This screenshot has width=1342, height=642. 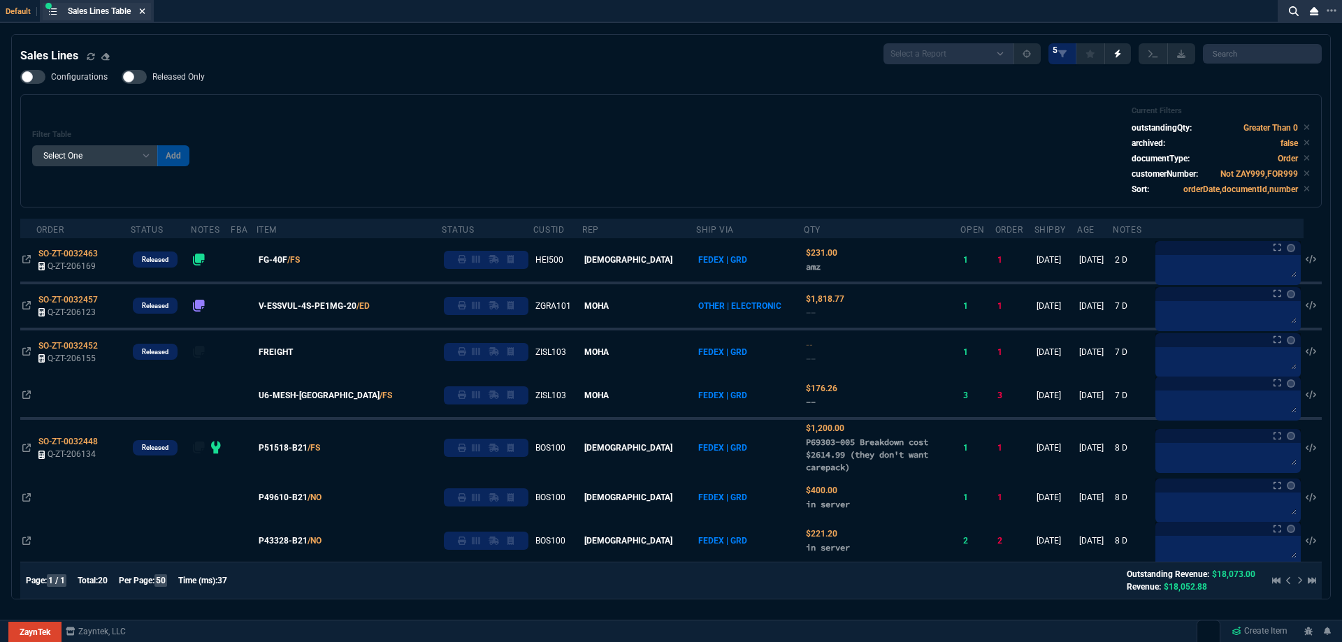 What do you see at coordinates (1126, 230) in the screenshot?
I see `div: Notes` at bounding box center [1126, 230].